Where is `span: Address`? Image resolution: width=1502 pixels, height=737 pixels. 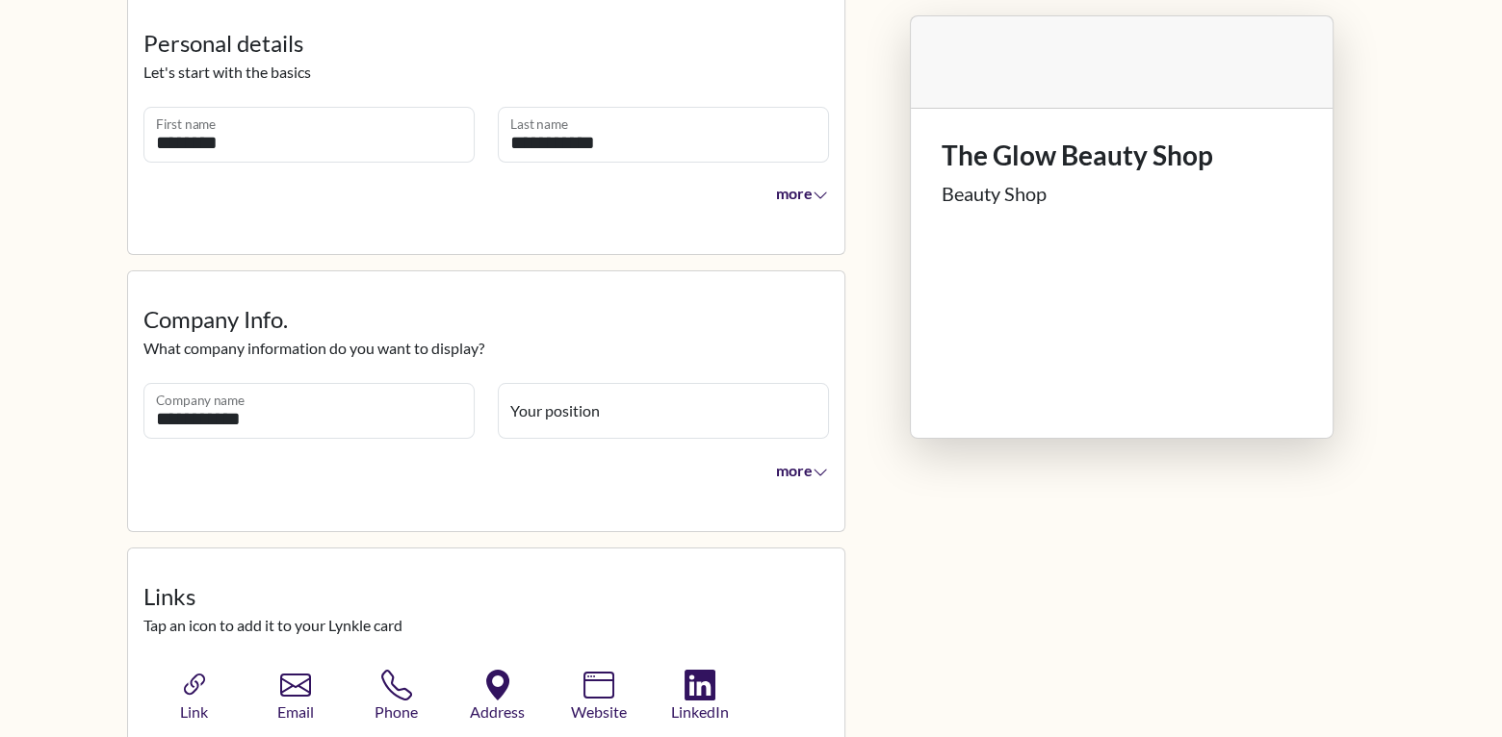
span: Address is located at coordinates (498, 712).